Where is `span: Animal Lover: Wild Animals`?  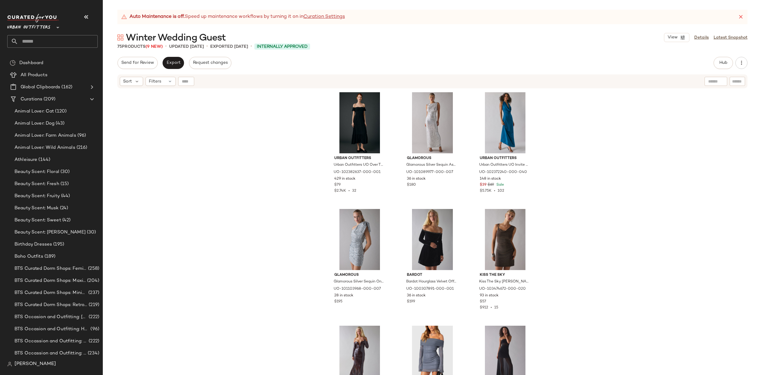
span: Animal Lover: Wild Animals is located at coordinates (45, 148).